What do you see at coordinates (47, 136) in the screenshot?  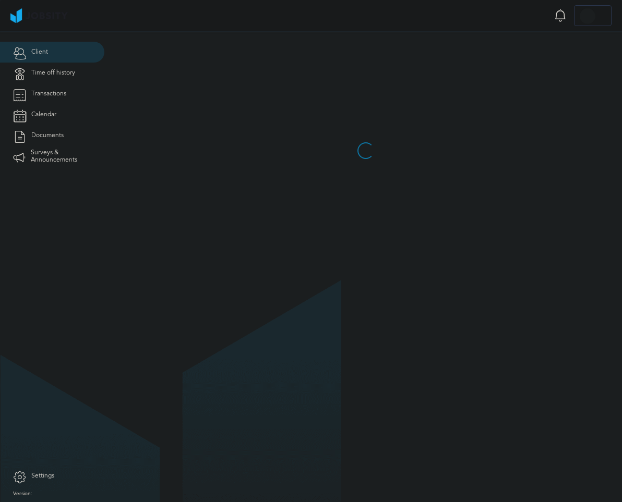 I see `span: Documents` at bounding box center [47, 136].